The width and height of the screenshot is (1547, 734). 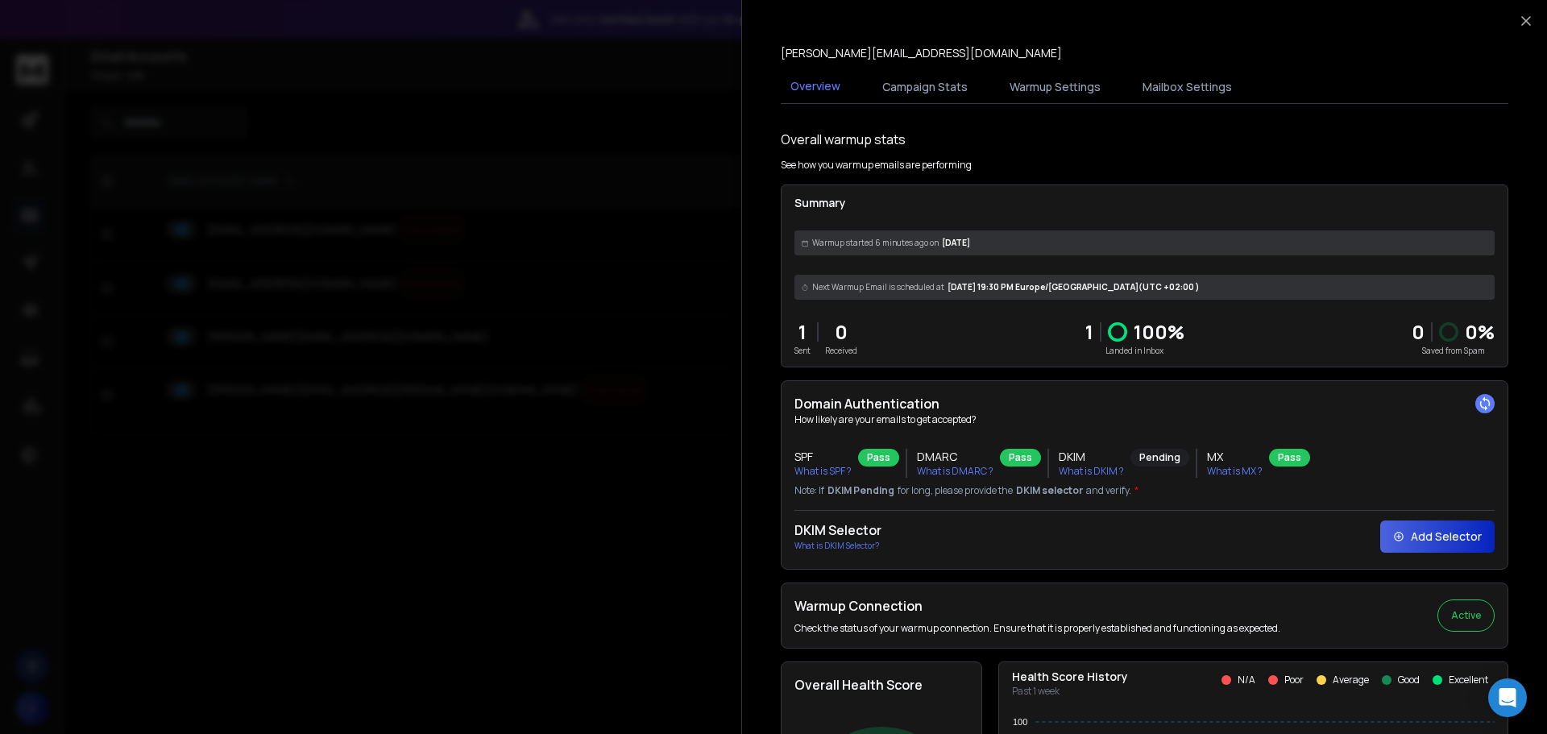 What do you see at coordinates (1408, 680) in the screenshot?
I see `p: Good` at bounding box center [1408, 680].